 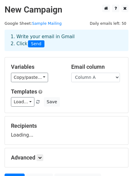 What do you see at coordinates (52, 102) in the screenshot?
I see `button: Save` at bounding box center [52, 102].